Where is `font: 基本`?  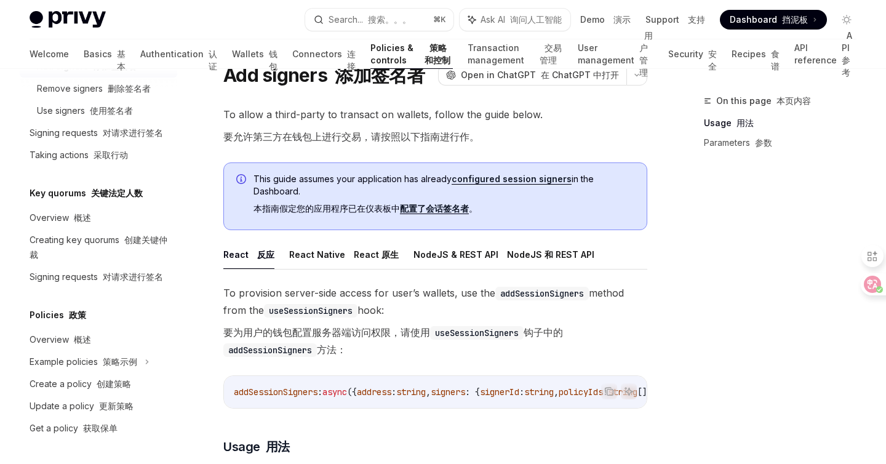
font: 基本 is located at coordinates (121, 60).